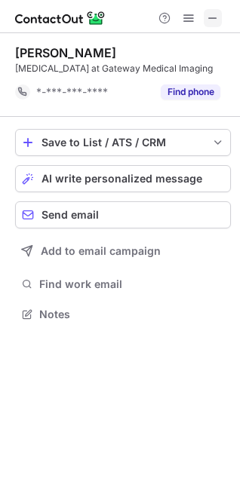 This screenshot has width=240, height=481. I want to click on div: Save to List / ATS / CRM, so click(123, 142).